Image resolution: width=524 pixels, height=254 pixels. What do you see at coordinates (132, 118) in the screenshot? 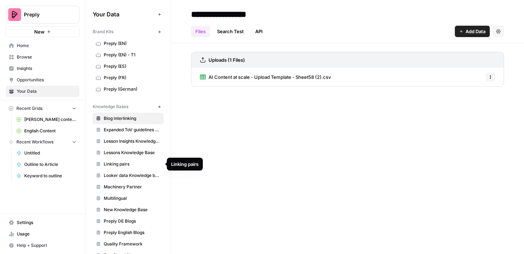
I see `span: Blog interlinking` at bounding box center [132, 118].